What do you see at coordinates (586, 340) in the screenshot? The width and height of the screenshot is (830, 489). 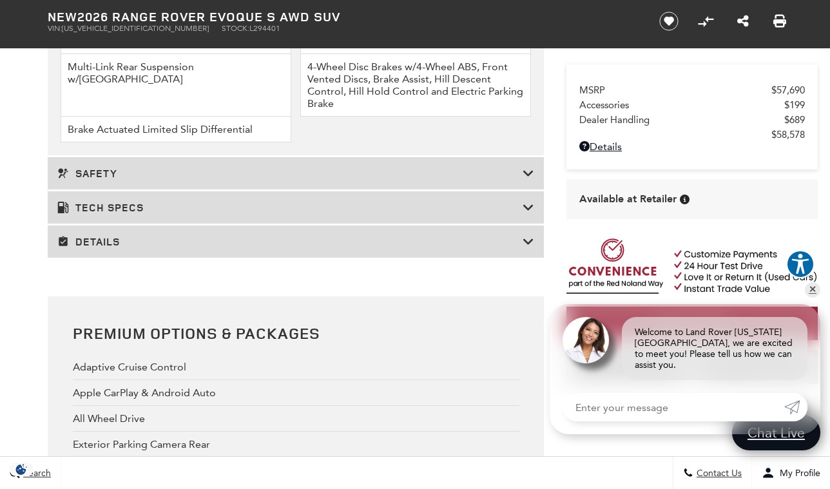 I see `img: Agent profile photo` at bounding box center [586, 340].